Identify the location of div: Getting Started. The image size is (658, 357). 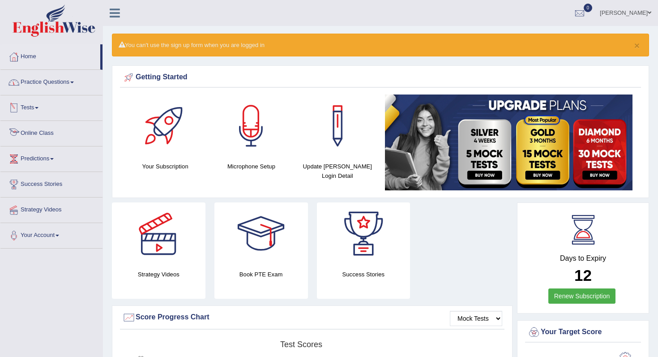
(381, 77).